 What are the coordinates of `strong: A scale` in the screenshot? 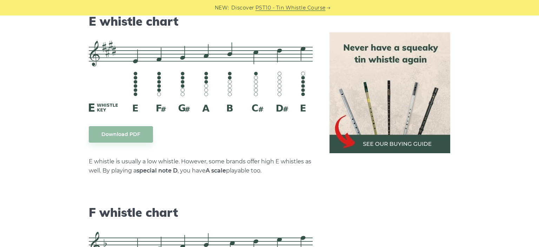 It's located at (216, 170).